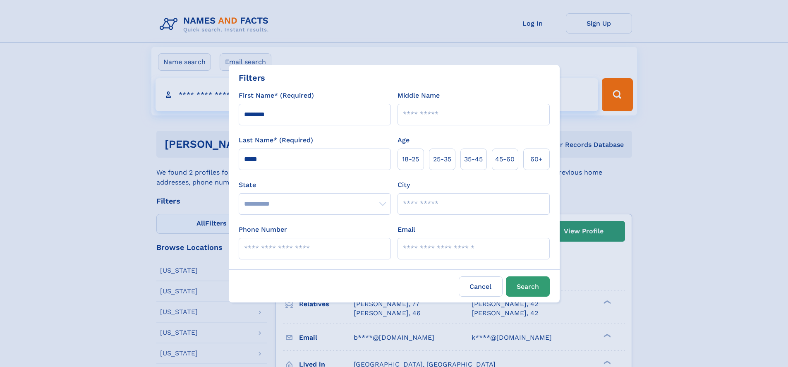 The height and width of the screenshot is (367, 788). Describe the element at coordinates (473, 159) in the screenshot. I see `span: 35‑45` at that location.